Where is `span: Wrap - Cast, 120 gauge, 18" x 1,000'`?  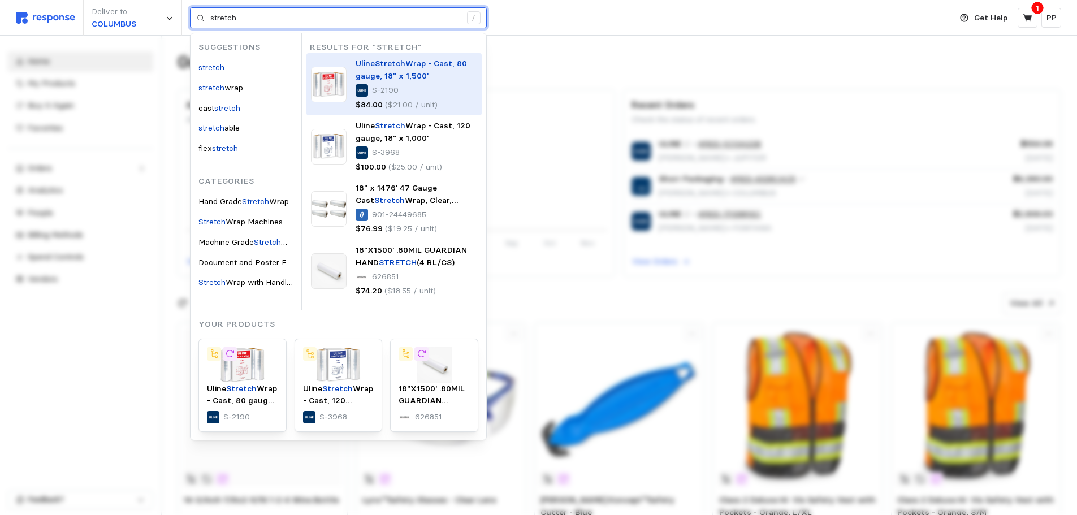 span: Wrap - Cast, 120 gauge, 18" x 1,000' is located at coordinates (413, 132).